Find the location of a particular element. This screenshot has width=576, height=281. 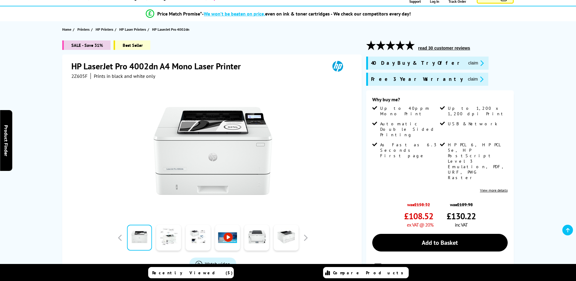

span: As Fast as 6.3 Seconds First page is located at coordinates (410, 150).